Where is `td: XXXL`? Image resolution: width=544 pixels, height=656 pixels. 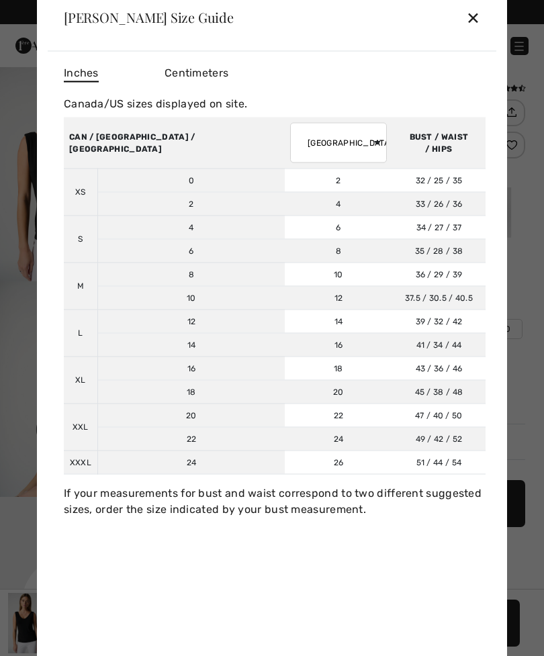
td: XXXL is located at coordinates (81, 462).